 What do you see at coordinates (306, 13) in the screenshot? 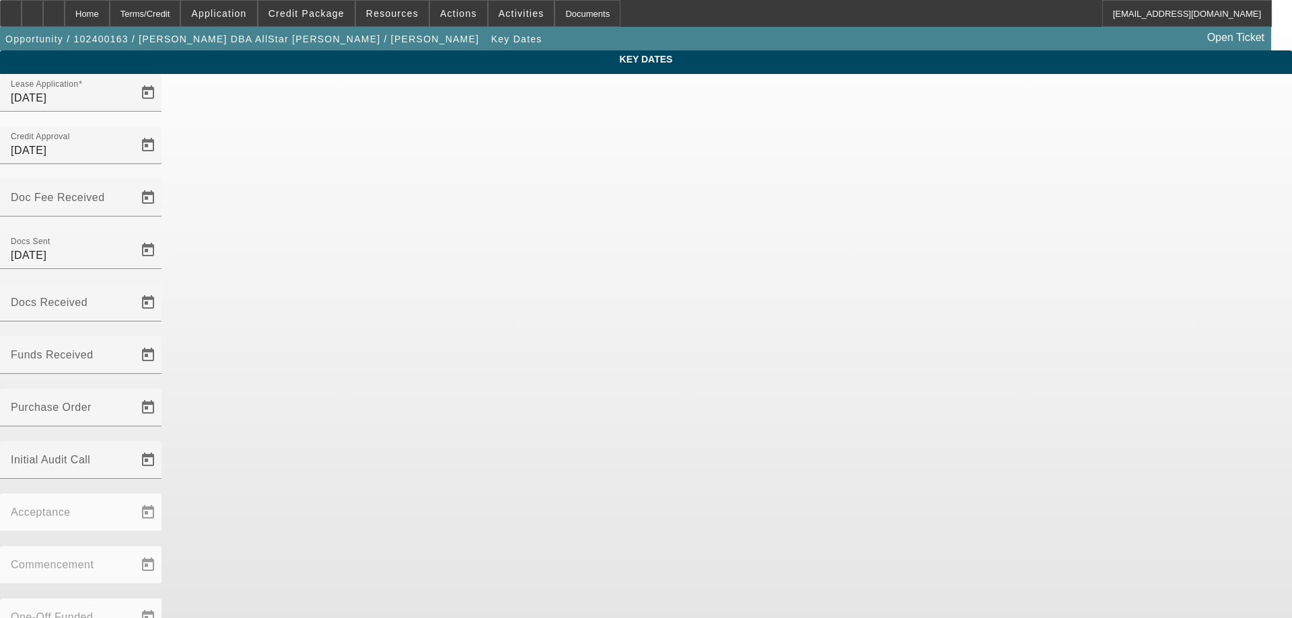
I see `button: Credit Package` at bounding box center [306, 13].